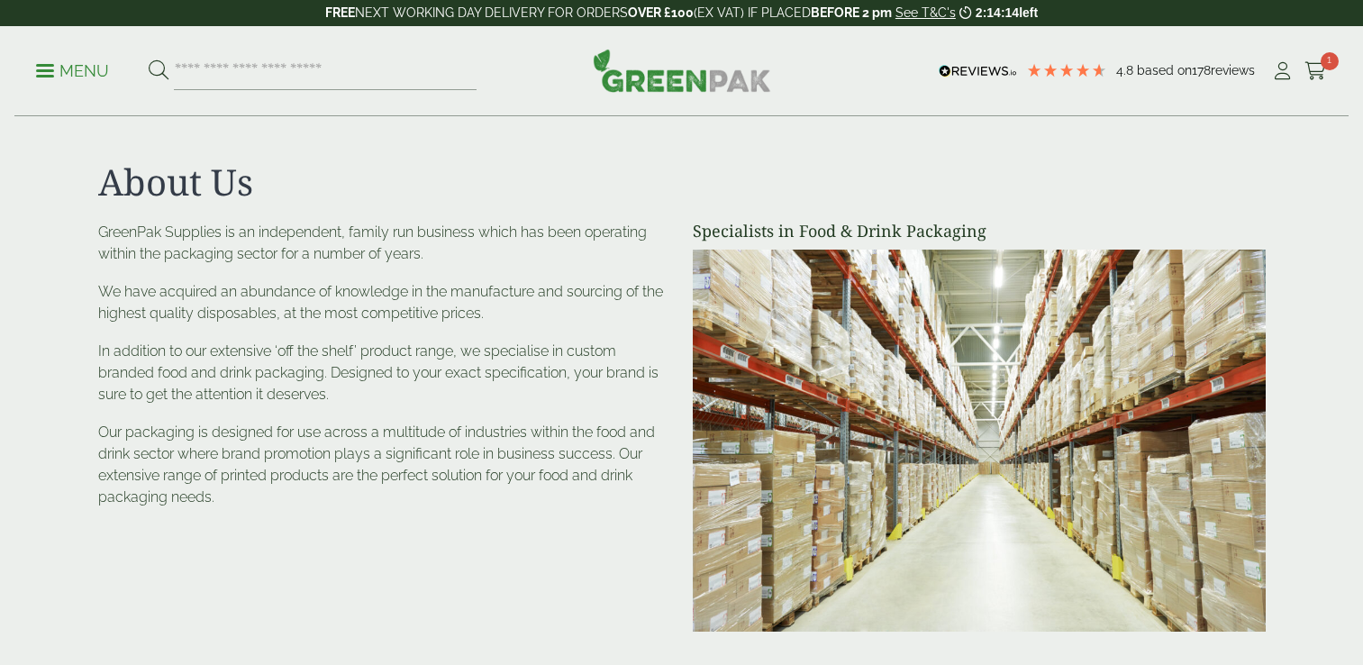 This screenshot has height=665, width=1363. I want to click on a: Menu, so click(72, 69).